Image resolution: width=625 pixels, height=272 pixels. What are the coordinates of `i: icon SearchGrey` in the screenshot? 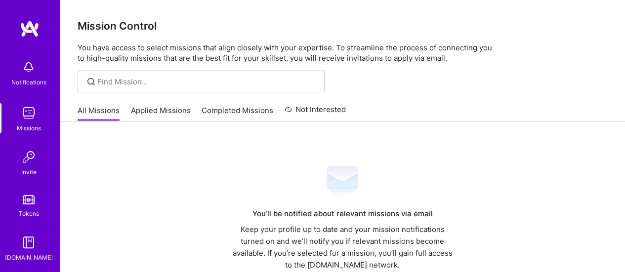 It's located at (91, 82).